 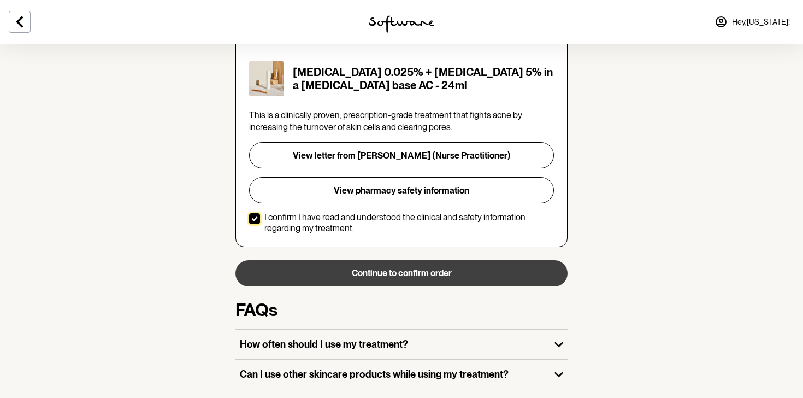 What do you see at coordinates (393, 374) in the screenshot?
I see `h3: Can I use other skincare products while using my treatment?` at bounding box center [393, 374].